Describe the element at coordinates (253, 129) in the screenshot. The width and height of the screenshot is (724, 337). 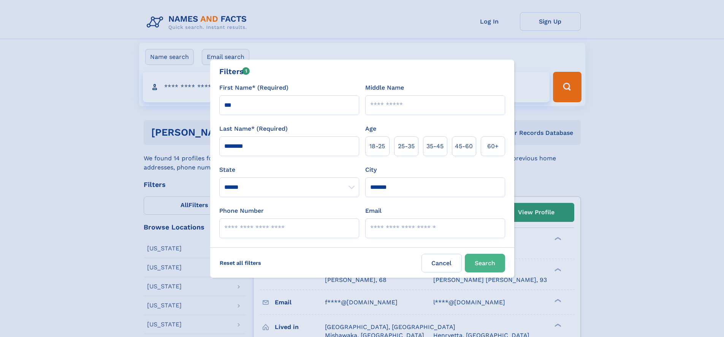
I see `label: Last Name* (Required)` at that location.